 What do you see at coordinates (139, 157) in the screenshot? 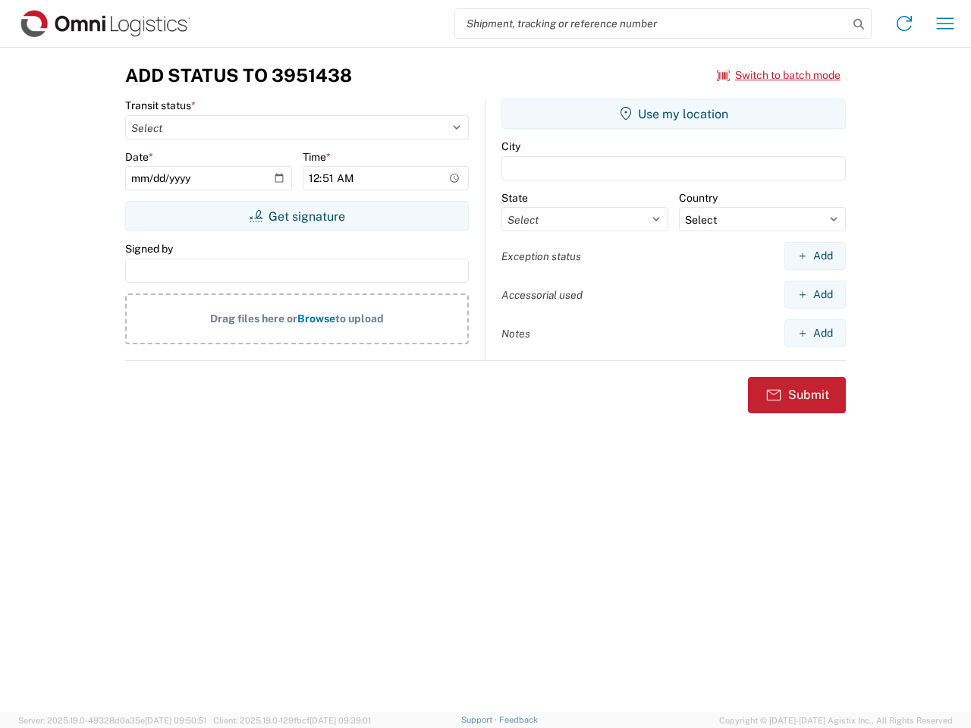
I see `label: Date` at bounding box center [139, 157].